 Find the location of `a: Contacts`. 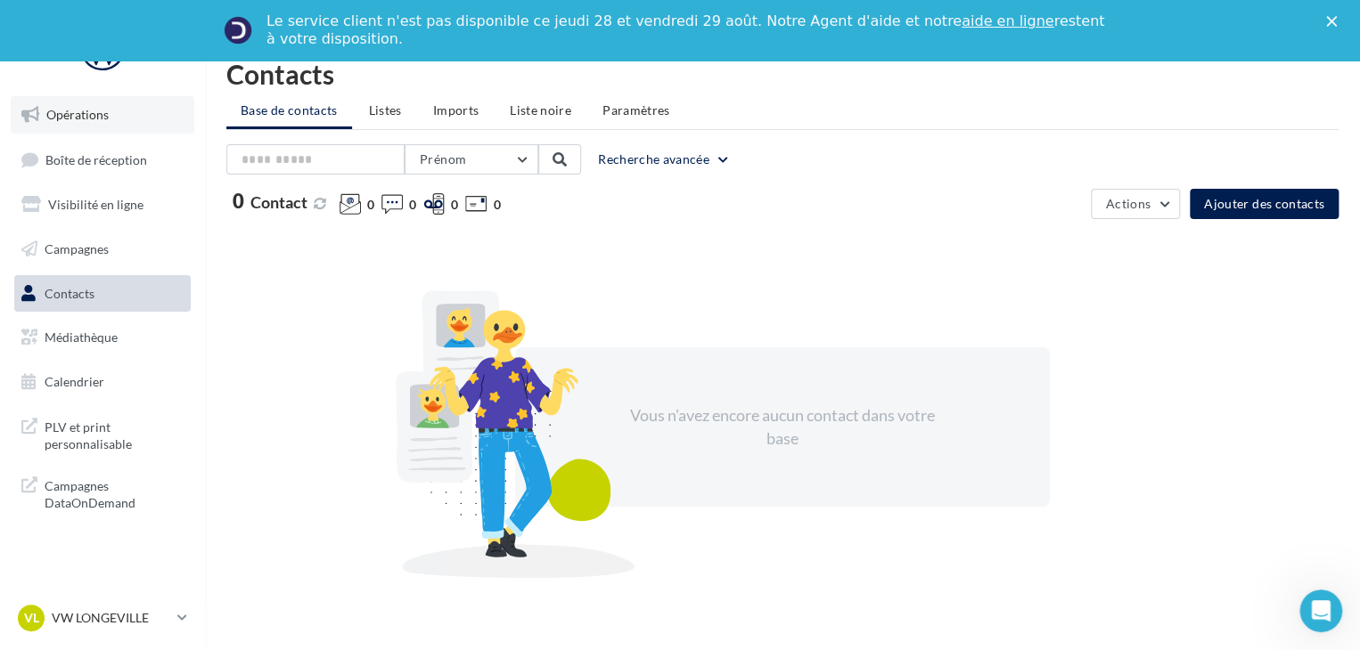

a: Contacts is located at coordinates (102, 294).